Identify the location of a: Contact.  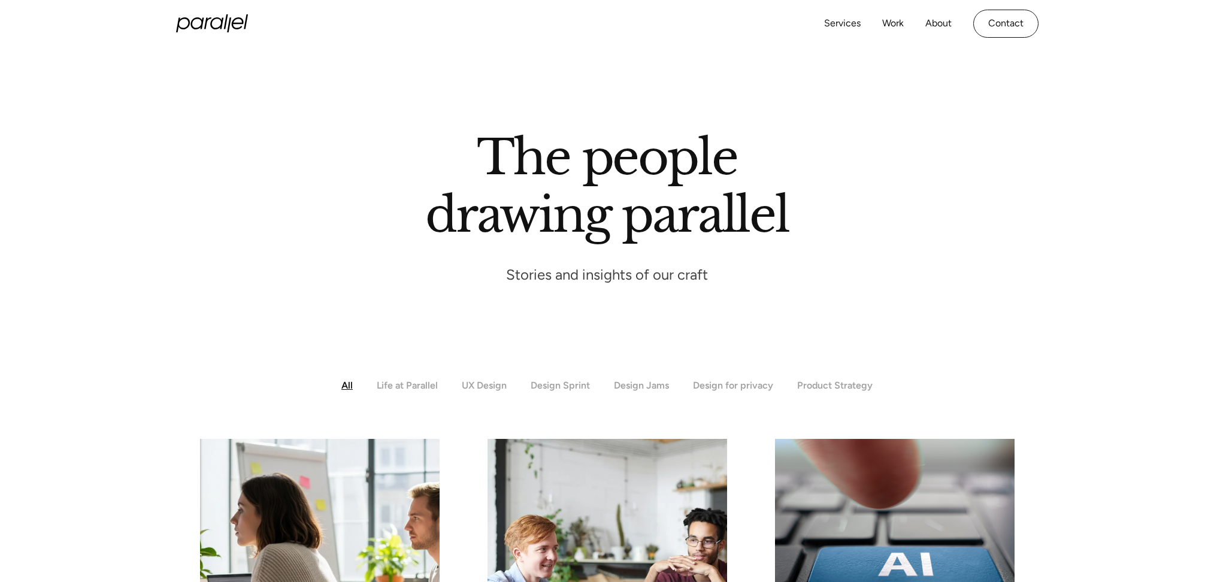
(1006, 23).